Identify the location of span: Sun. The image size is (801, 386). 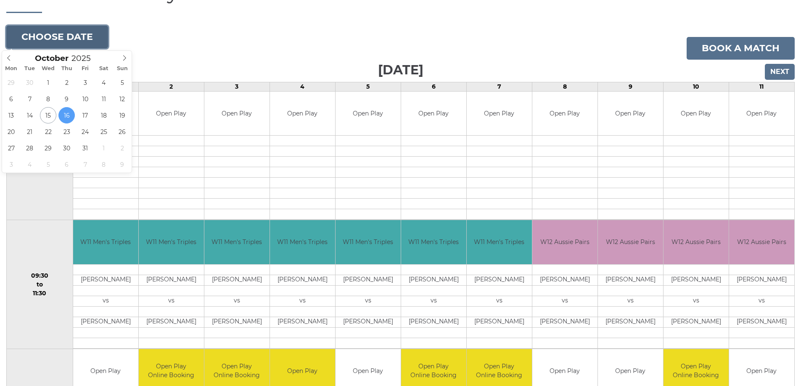
(122, 69).